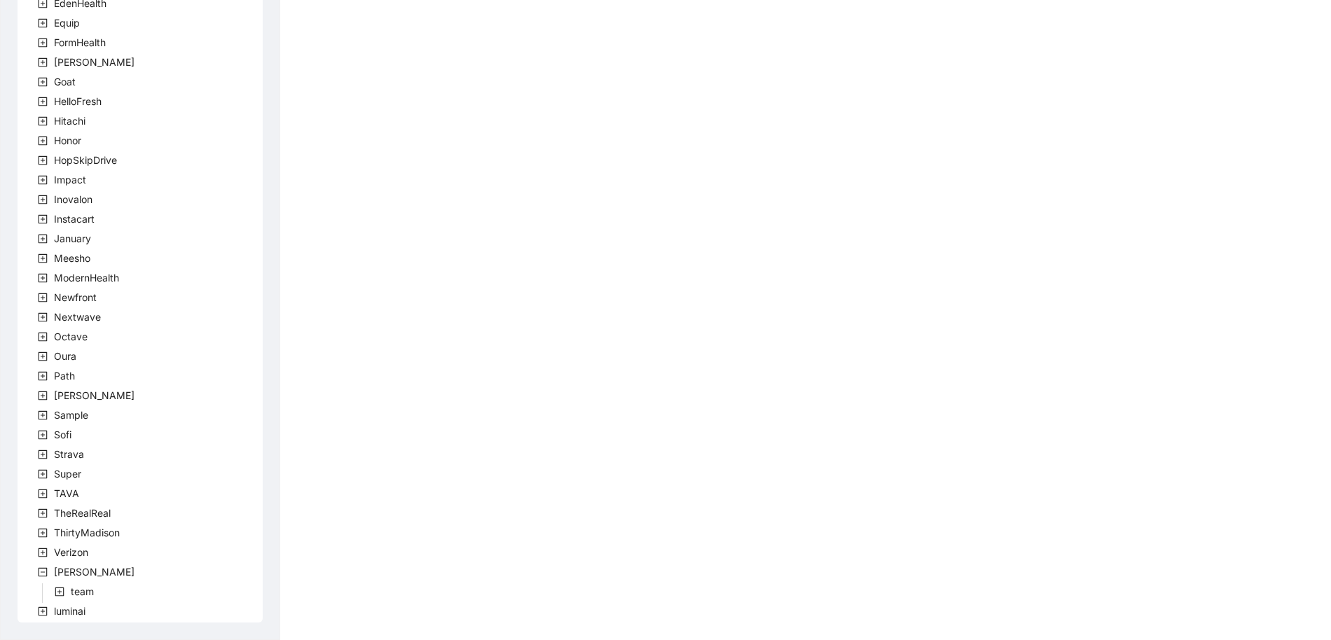  I want to click on span: HopSkipDrive, so click(85, 160).